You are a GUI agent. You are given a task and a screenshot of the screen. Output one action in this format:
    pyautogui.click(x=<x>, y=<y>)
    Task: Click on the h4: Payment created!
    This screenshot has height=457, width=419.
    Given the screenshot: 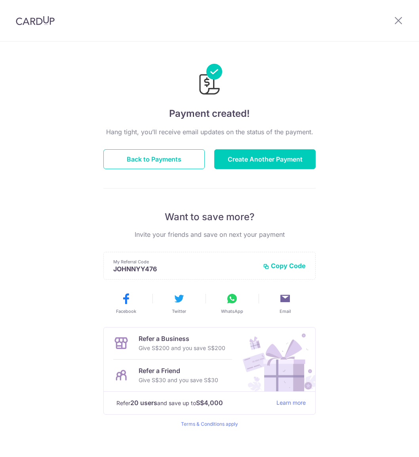 What is the action you would take?
    pyautogui.click(x=209, y=114)
    